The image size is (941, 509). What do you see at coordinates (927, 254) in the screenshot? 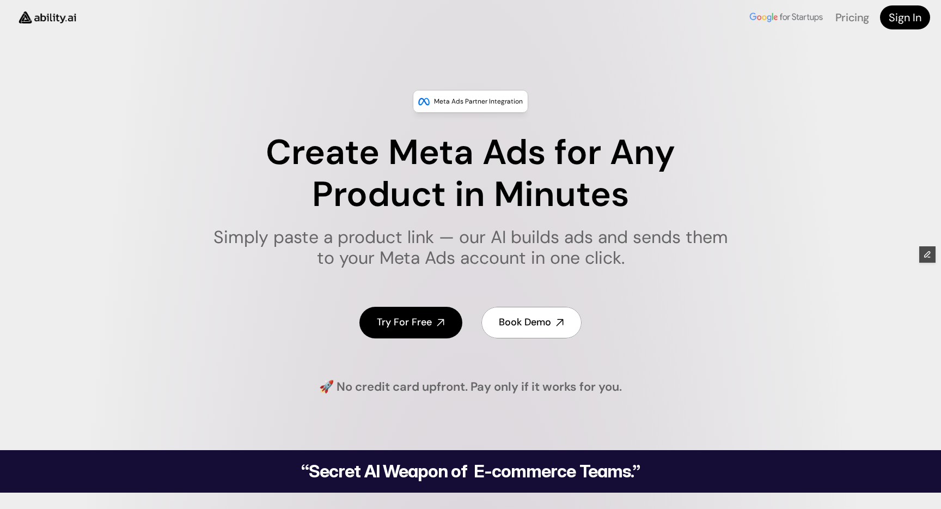
I see `button: Edit Framer Content` at bounding box center [927, 254].